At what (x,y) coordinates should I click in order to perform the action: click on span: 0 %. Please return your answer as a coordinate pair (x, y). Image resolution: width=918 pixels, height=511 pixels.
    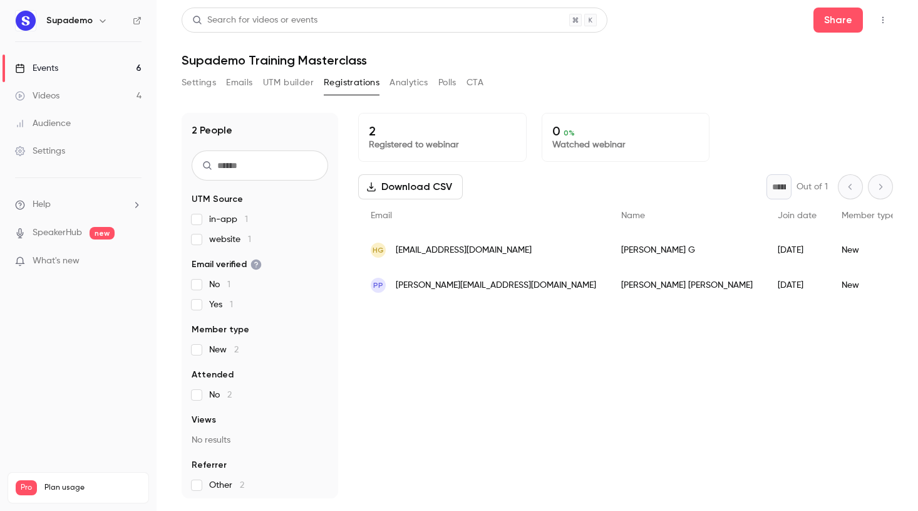
    Looking at the image, I should click on (569, 133).